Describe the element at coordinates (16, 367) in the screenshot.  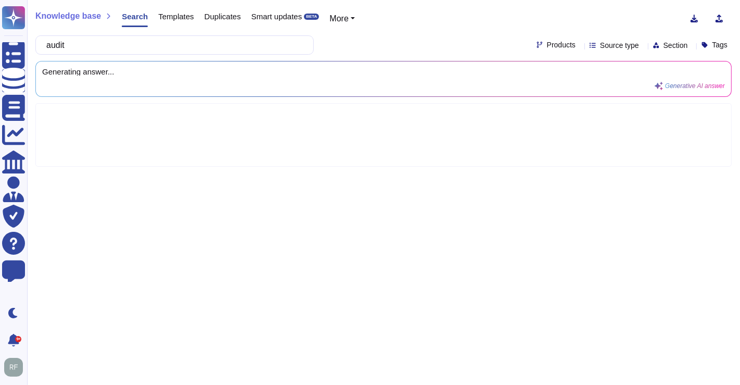
I see `button: user` at that location.